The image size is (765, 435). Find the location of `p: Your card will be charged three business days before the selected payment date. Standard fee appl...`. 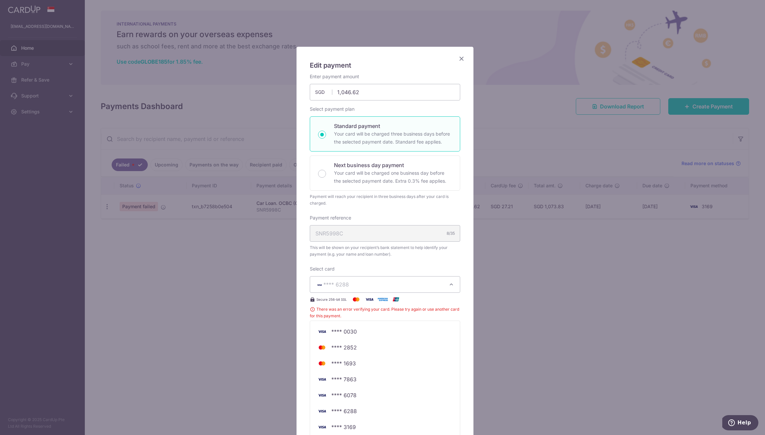

p: Your card will be charged three business days before the selected payment date. Standard fee appl... is located at coordinates (393, 138).